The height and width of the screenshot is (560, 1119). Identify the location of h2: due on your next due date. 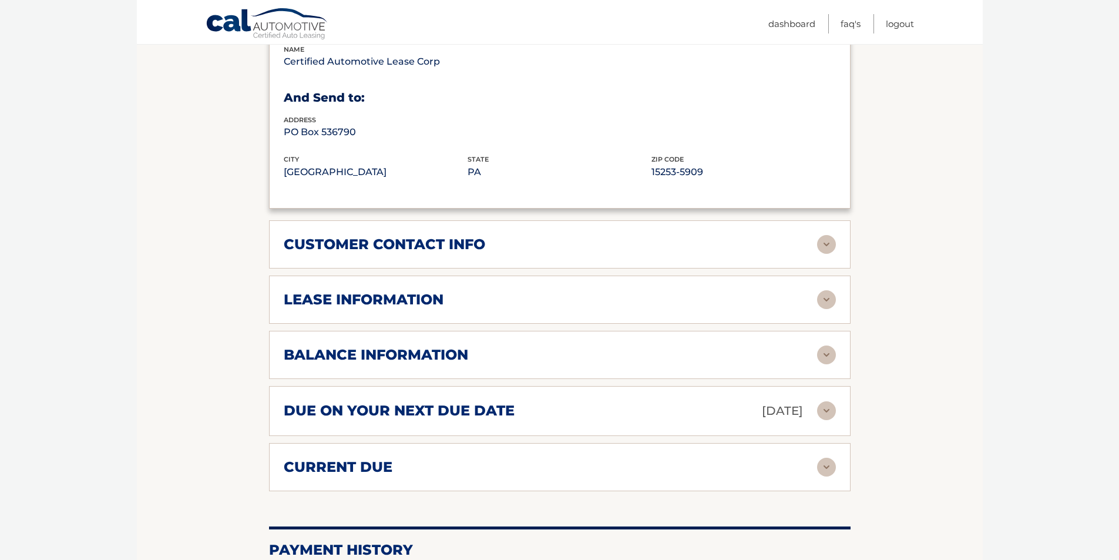
(399, 411).